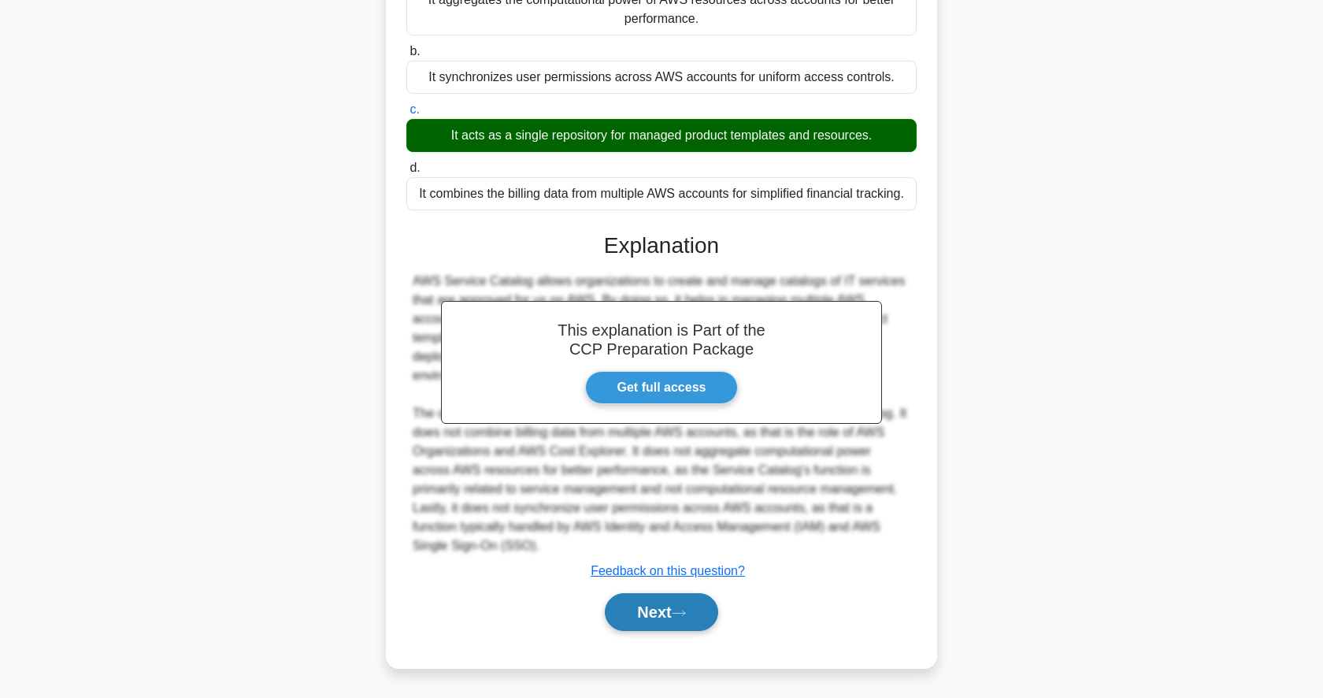  What do you see at coordinates (668, 570) in the screenshot?
I see `a: Feedback on this question?` at bounding box center [668, 570].